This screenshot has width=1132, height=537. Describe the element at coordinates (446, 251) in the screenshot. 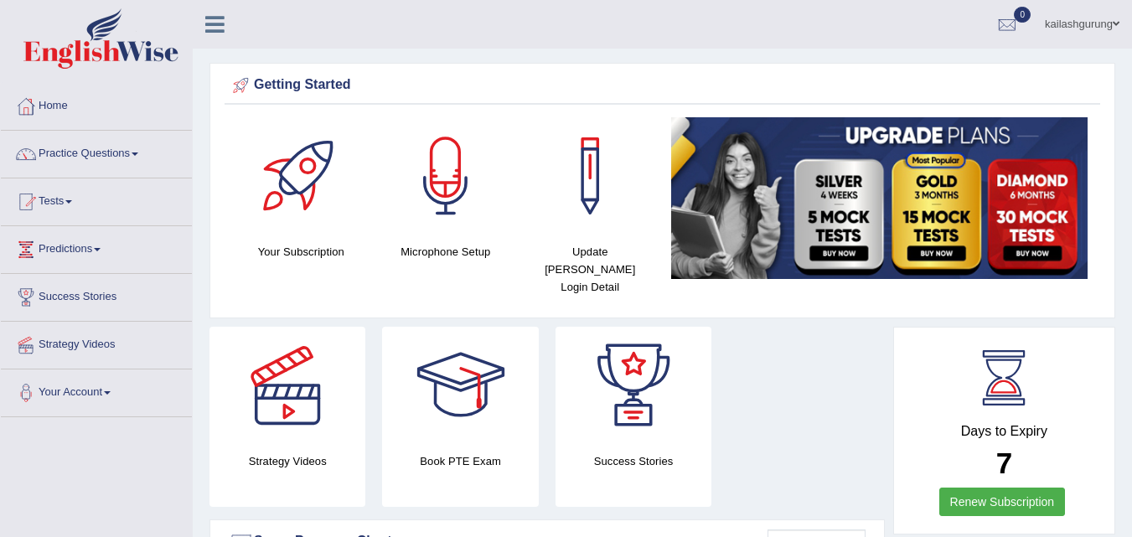

I see `h4: Microphone Setup` at that location.